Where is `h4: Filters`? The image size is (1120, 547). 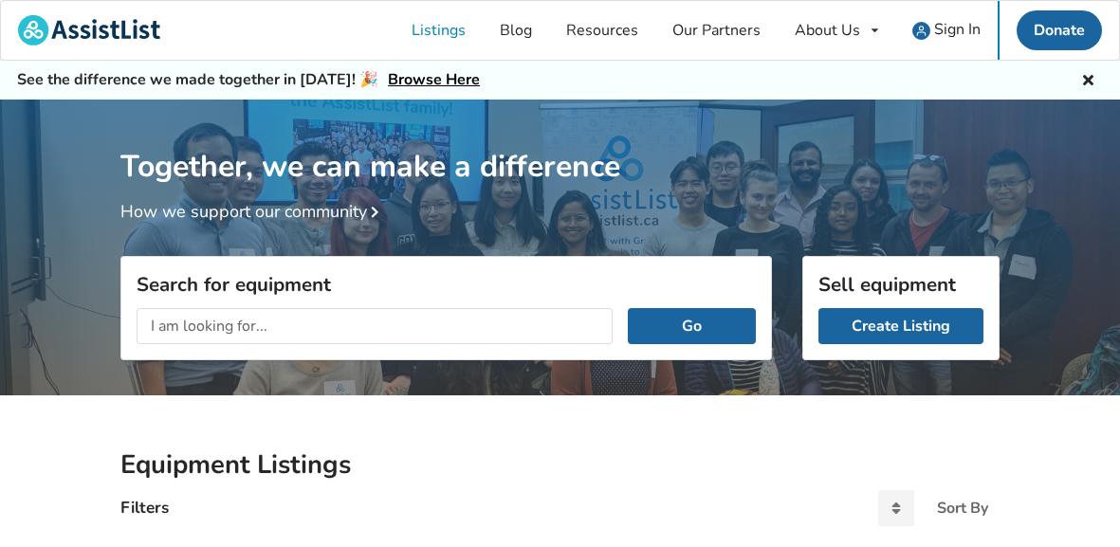
h4: Filters is located at coordinates (144, 508).